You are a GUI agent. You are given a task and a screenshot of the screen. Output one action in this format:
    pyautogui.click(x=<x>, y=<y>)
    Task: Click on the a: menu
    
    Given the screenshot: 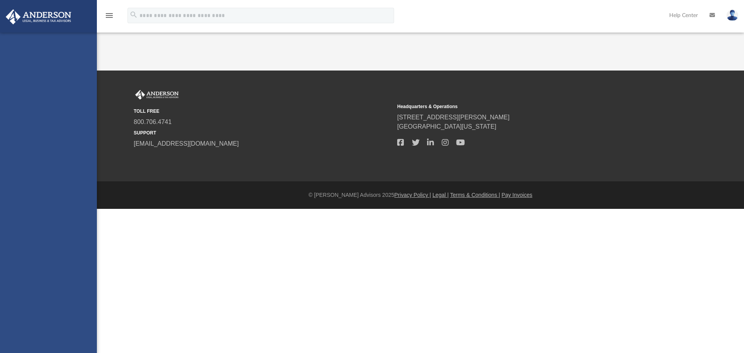 What is the action you would take?
    pyautogui.click(x=109, y=17)
    